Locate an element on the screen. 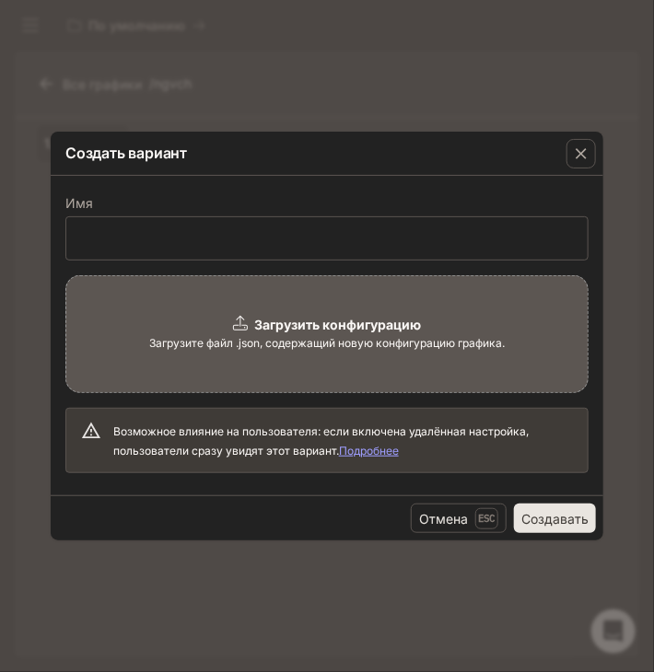 The image size is (654, 672). font: Esc is located at coordinates (486, 518).